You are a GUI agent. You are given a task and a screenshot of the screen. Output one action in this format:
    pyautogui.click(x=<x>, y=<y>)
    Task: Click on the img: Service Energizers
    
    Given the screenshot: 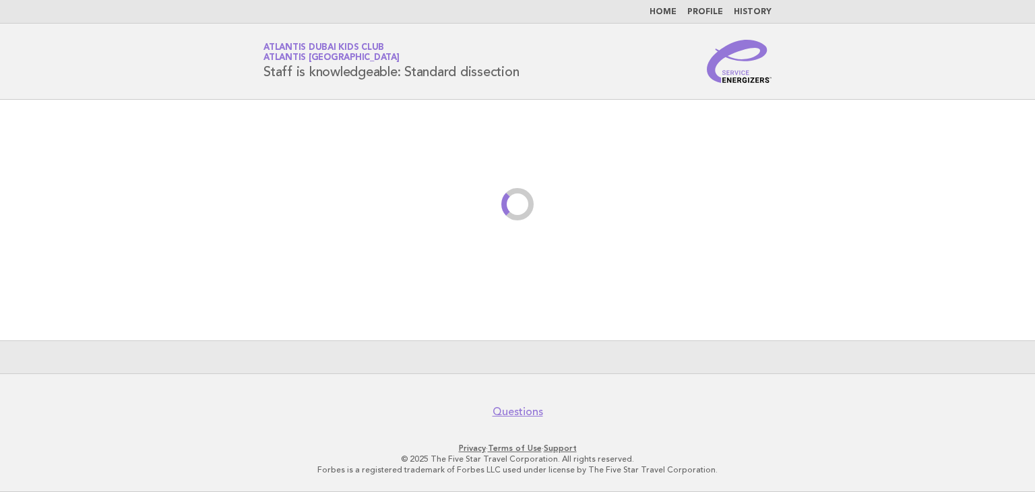 What is the action you would take?
    pyautogui.click(x=739, y=61)
    